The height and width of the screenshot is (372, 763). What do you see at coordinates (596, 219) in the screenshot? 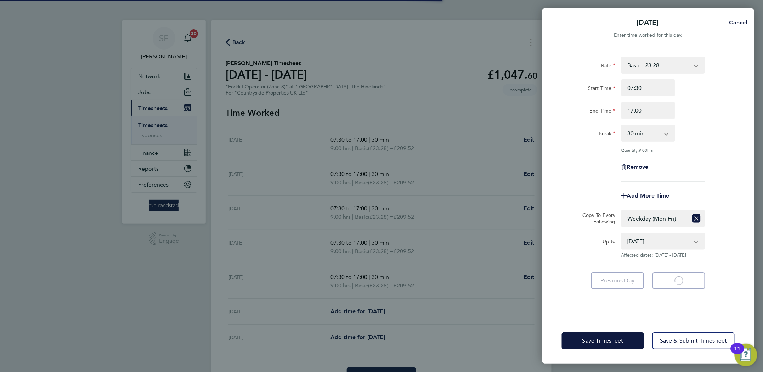
I see `label: Copy To Every Following` at bounding box center [596, 219].